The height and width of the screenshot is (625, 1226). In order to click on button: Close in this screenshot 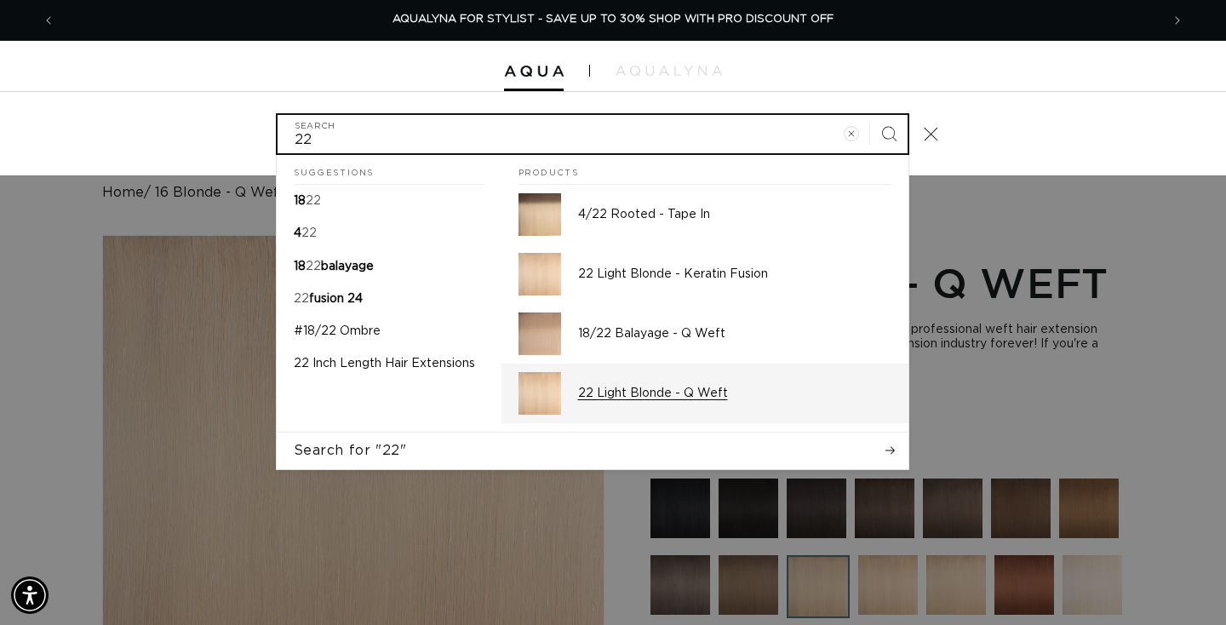, I will do `click(931, 134)`.